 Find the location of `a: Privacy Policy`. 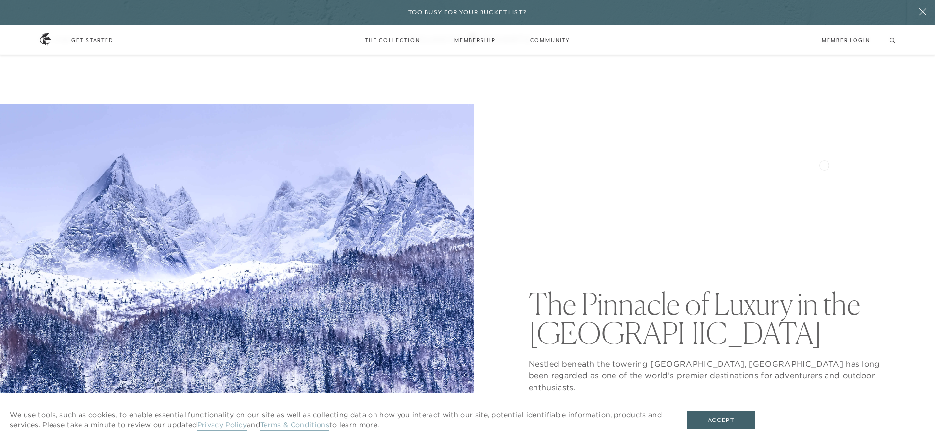

a: Privacy Policy is located at coordinates (222, 426).